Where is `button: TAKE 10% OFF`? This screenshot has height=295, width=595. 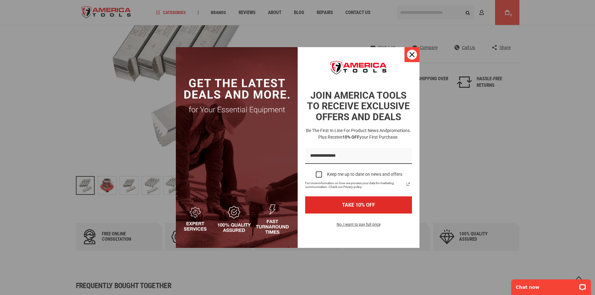
button: TAKE 10% OFF is located at coordinates (358, 205).